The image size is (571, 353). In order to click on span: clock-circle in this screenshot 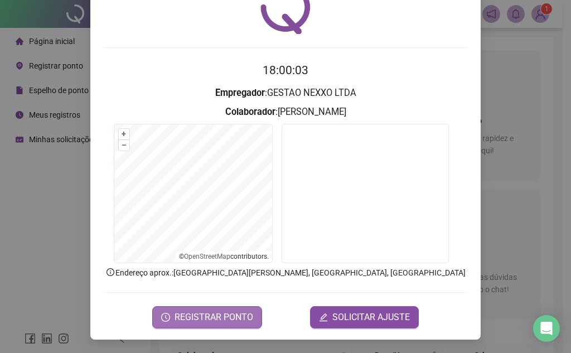, I will do `click(166, 317)`.